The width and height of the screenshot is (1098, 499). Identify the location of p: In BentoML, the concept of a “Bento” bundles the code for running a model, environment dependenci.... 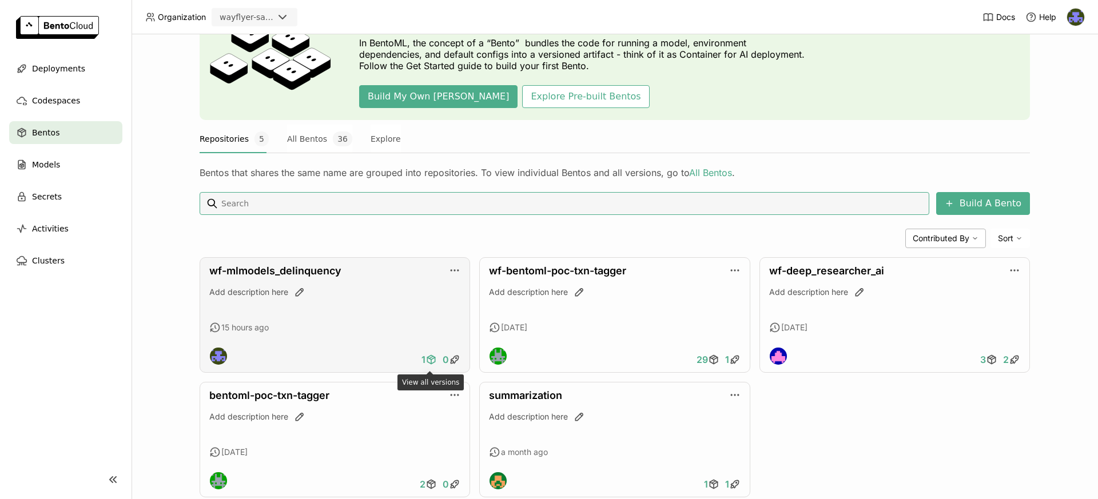
(585, 54).